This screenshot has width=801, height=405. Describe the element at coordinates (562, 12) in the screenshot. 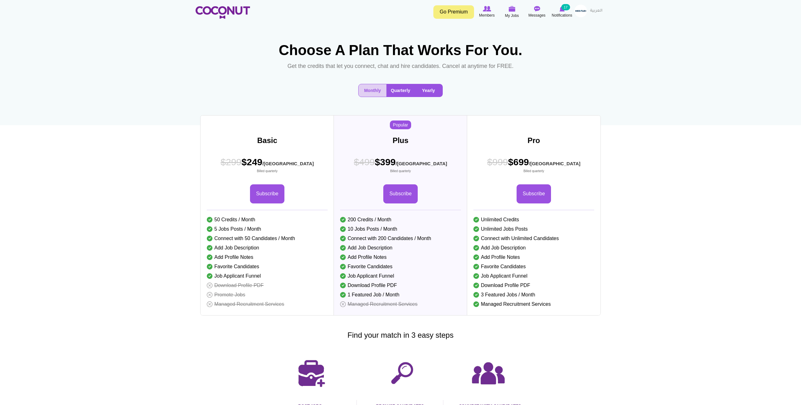

I see `a: Notifications Notifications 17` at that location.